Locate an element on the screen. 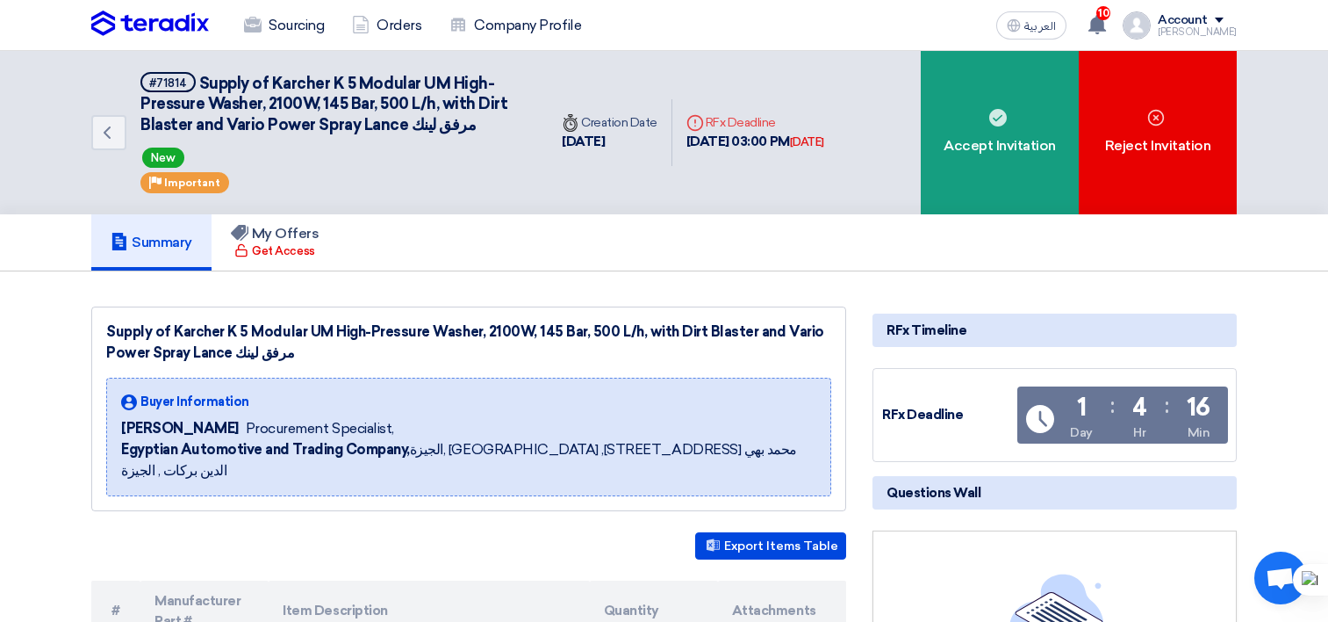  div: Day is located at coordinates (1082, 432).